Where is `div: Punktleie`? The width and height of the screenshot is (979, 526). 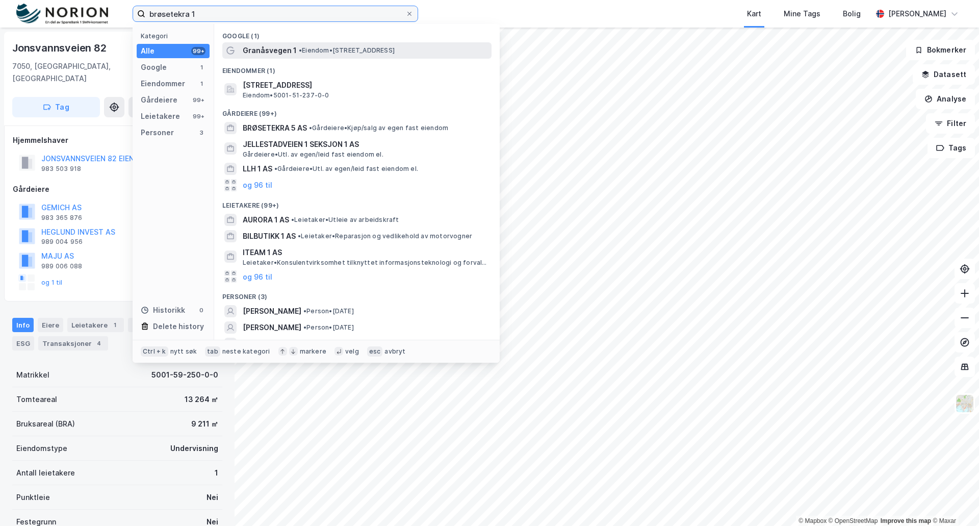 div: Punktleie is located at coordinates (33, 497).